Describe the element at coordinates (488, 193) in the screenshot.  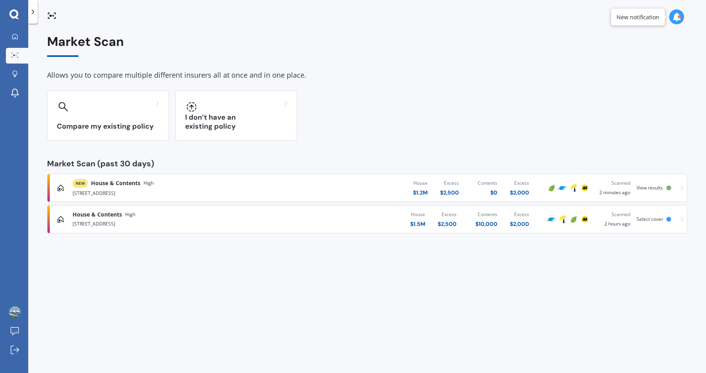
I see `div: $ 0` at that location.